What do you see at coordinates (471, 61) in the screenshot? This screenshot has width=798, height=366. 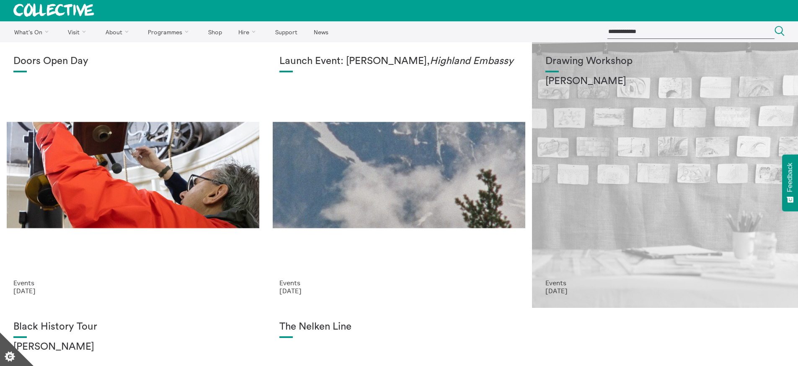 I see `em: Highland Embassy` at bounding box center [471, 61].